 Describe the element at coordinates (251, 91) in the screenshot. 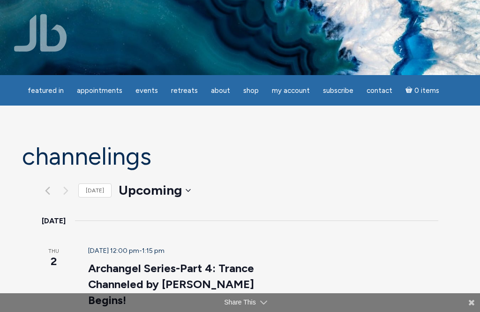

I see `span: Shop` at that location.